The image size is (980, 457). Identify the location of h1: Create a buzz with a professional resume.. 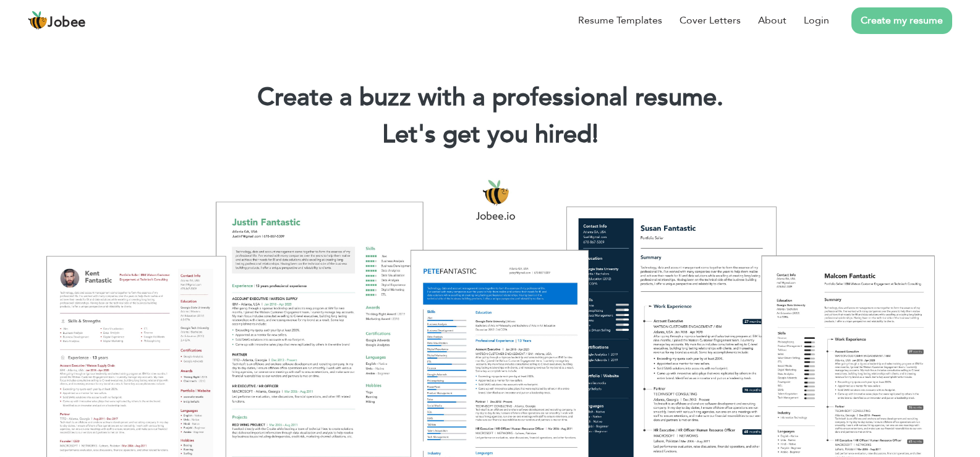
(490, 98).